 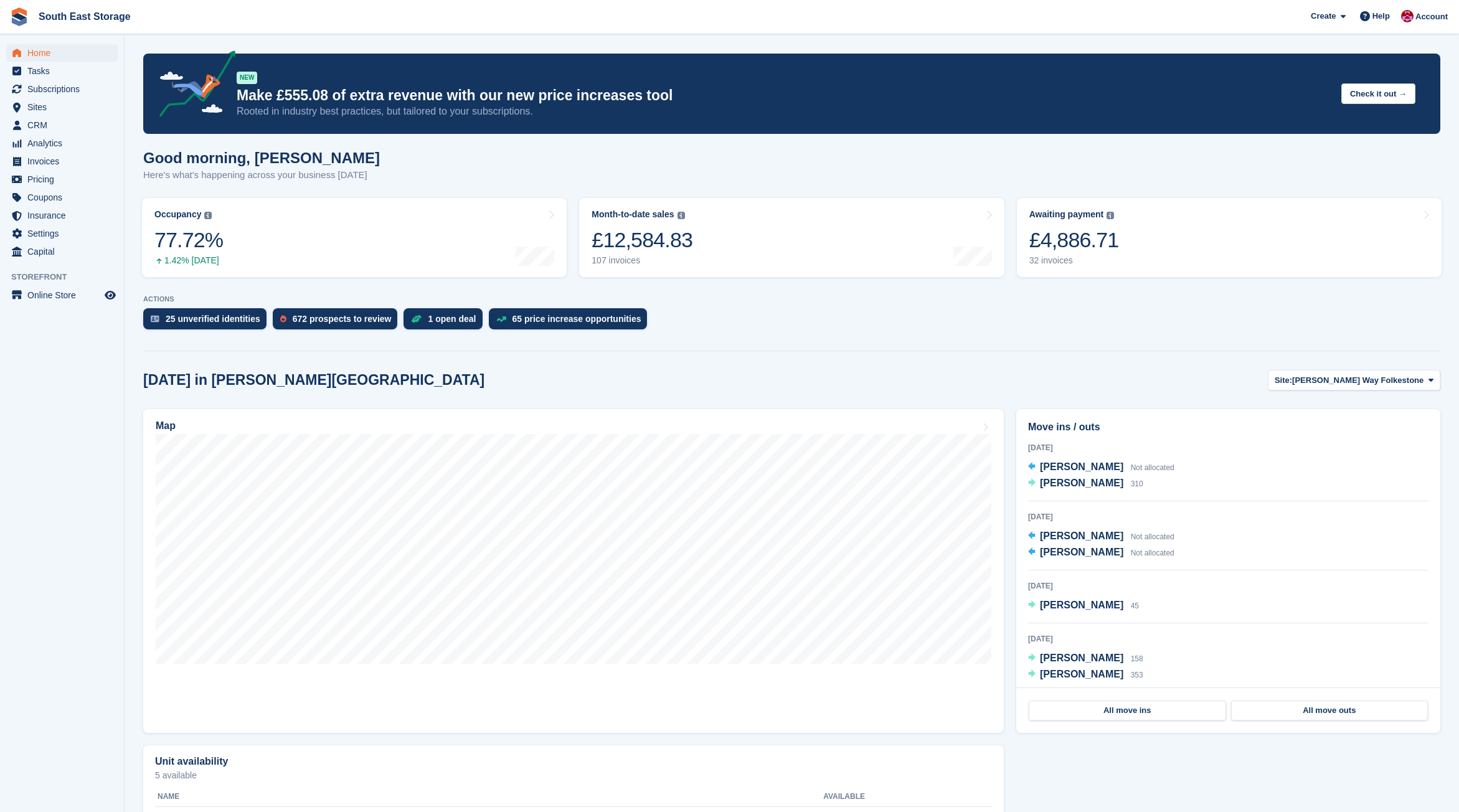 I want to click on span: Capital, so click(x=65, y=251).